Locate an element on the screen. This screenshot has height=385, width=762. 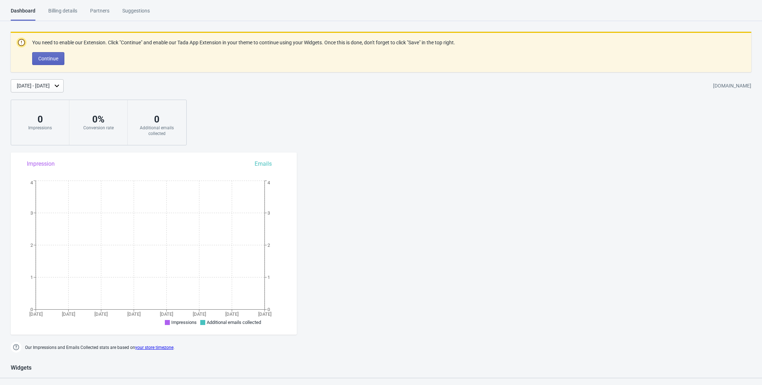
div: Partners is located at coordinates (100, 13).